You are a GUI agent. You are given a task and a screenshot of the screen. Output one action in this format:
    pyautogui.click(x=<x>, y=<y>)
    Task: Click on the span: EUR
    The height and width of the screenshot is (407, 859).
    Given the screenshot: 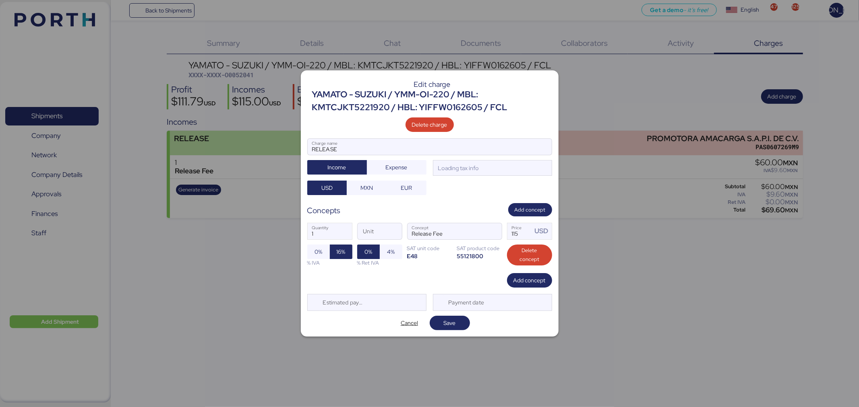 What is the action you would take?
    pyautogui.click(x=406, y=188)
    